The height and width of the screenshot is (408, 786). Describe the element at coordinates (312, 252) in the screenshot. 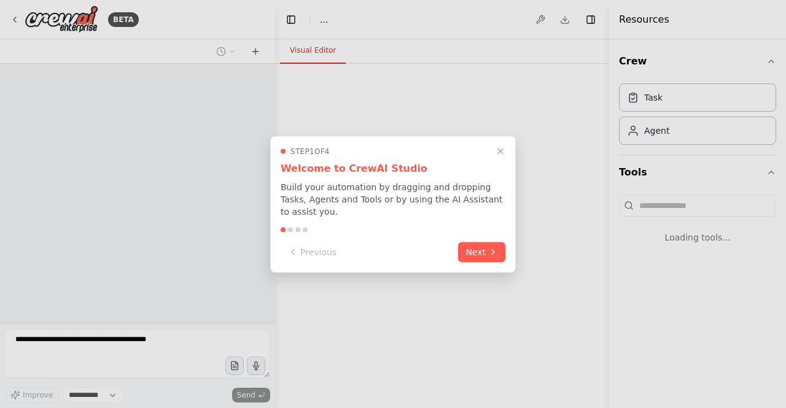

I see `button: Previous` at that location.